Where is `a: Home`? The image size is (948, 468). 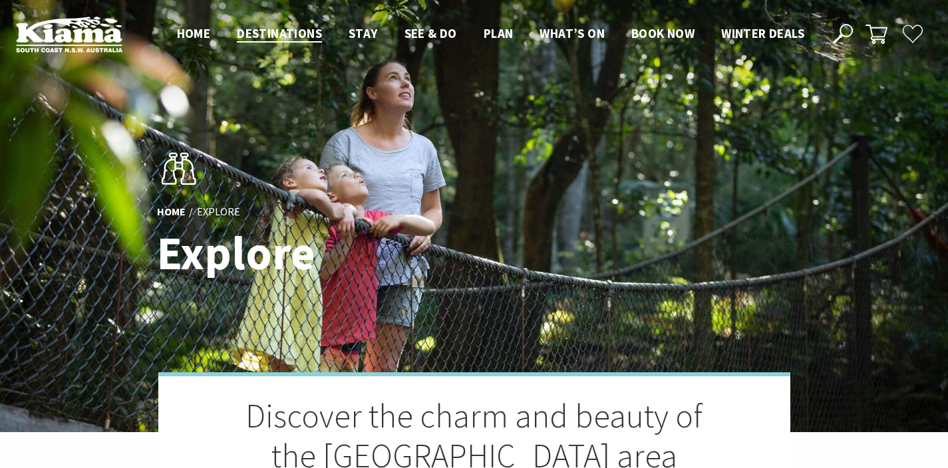
a: Home is located at coordinates (171, 212).